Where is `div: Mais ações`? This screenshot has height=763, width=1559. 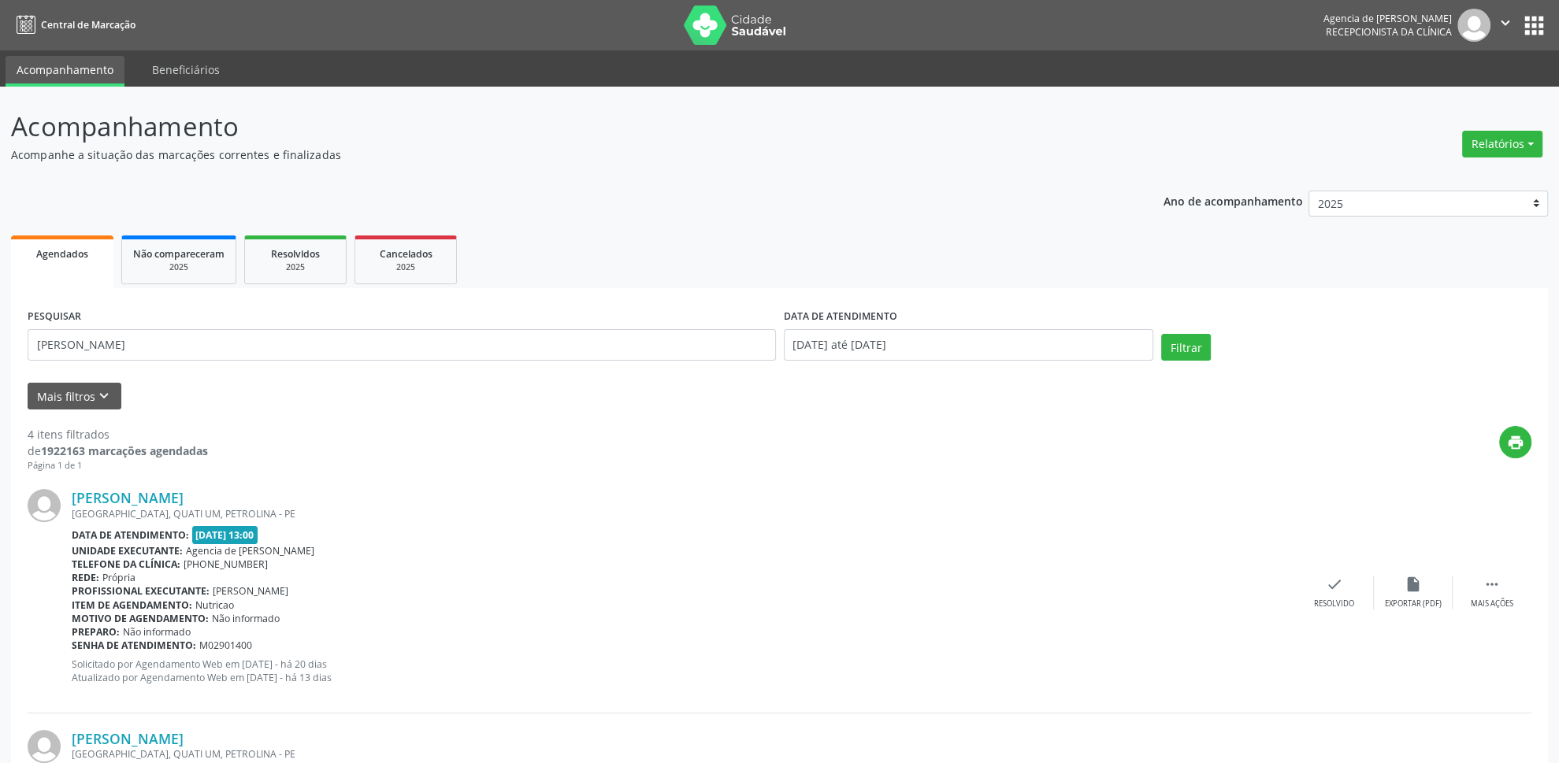
div: Mais ações is located at coordinates (1492, 604).